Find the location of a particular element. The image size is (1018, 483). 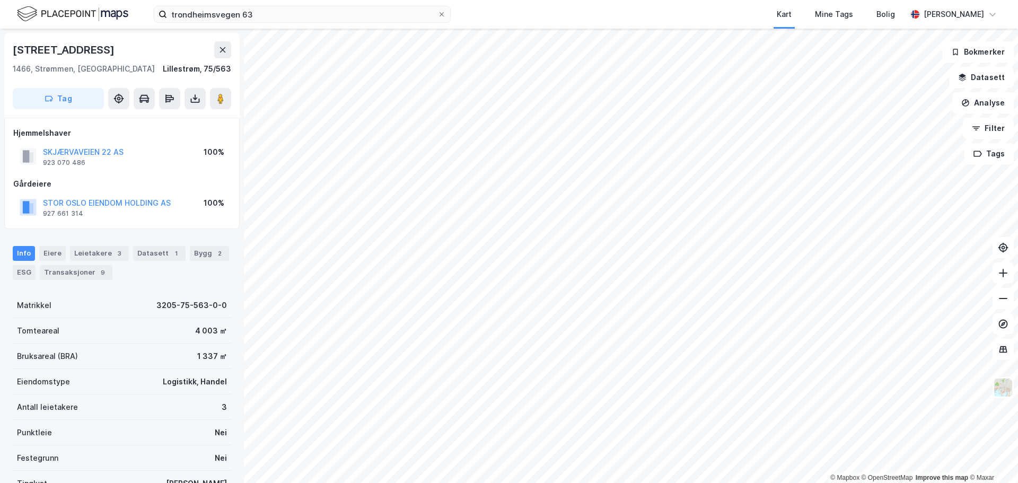

div: Info is located at coordinates (24, 253).